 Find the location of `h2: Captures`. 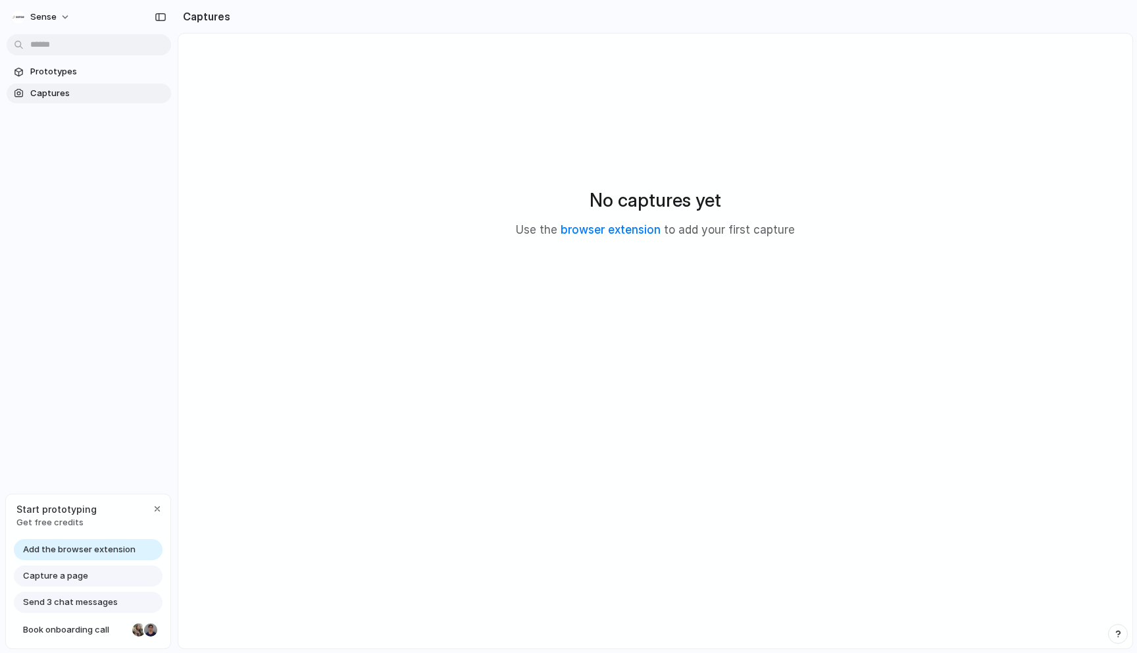

h2: Captures is located at coordinates (204, 16).